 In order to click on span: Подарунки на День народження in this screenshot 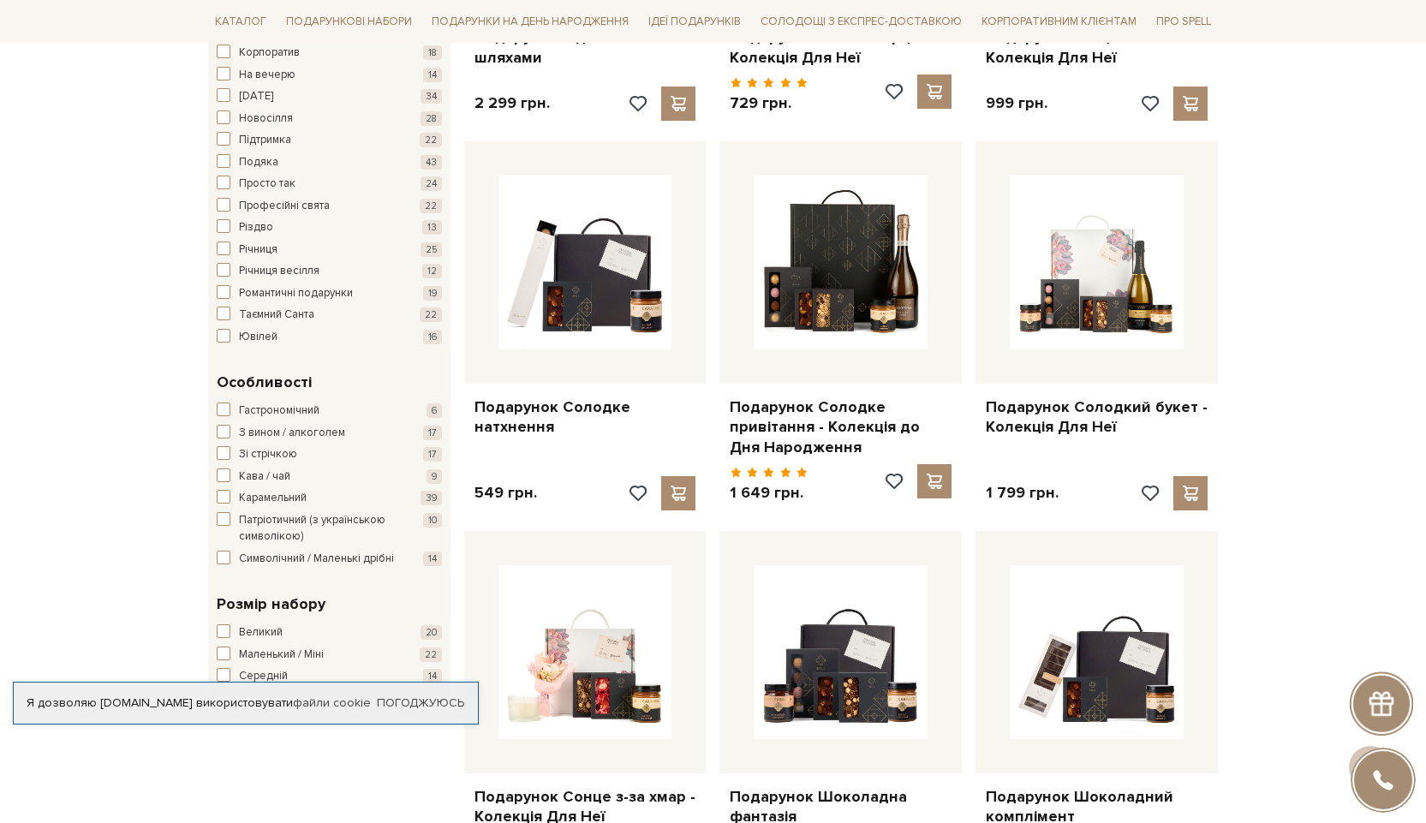, I will do `click(530, 21)`.